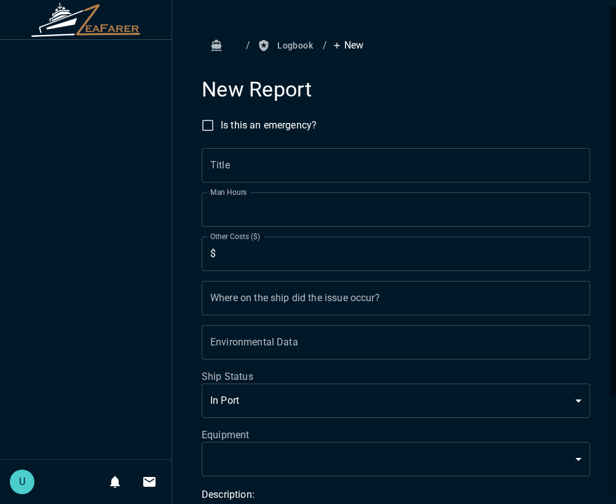  Describe the element at coordinates (396, 401) in the screenshot. I see `div: In Port` at that location.